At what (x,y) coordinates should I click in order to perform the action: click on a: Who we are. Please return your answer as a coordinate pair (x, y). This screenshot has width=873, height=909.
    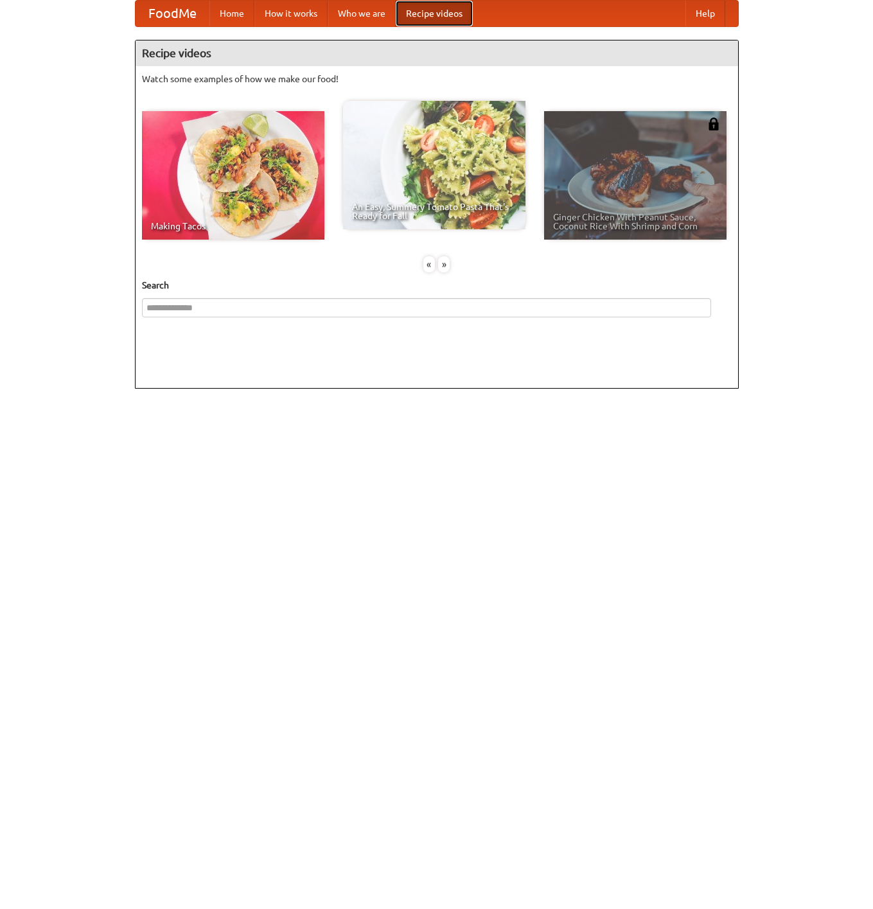
    Looking at the image, I should click on (361, 13).